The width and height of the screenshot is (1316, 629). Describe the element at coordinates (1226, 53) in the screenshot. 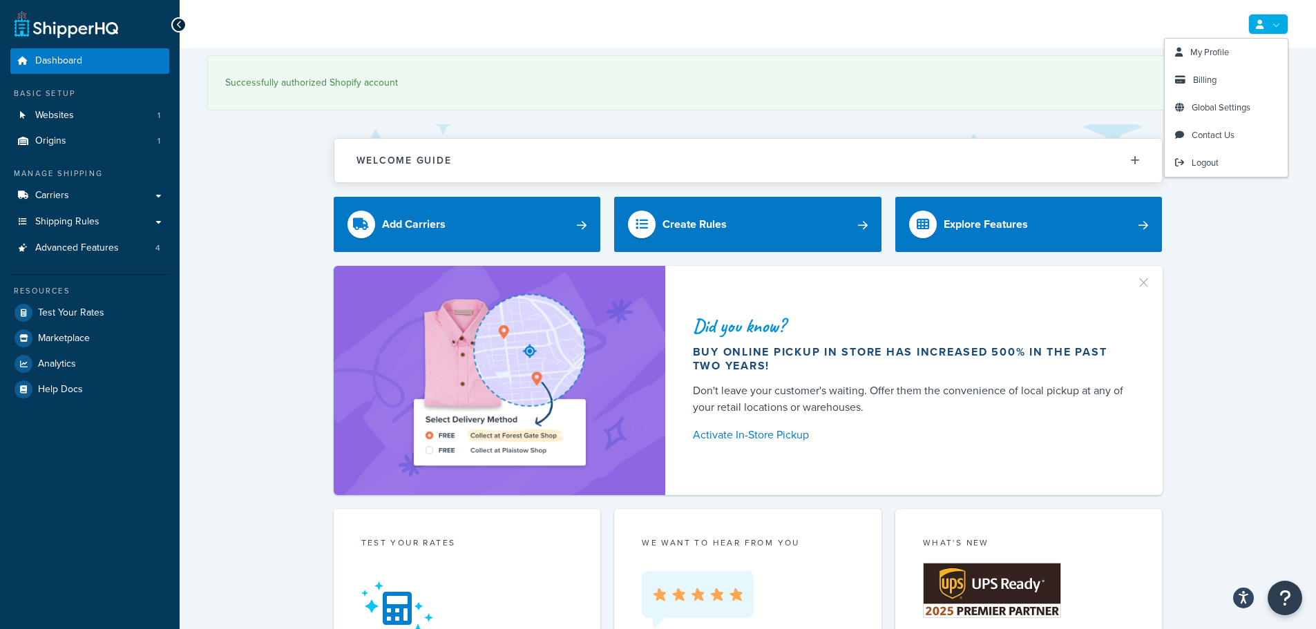

I see `a: My Profile` at that location.